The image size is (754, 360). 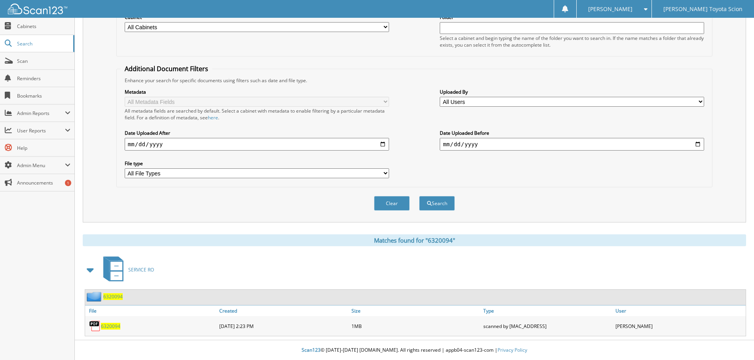 I want to click on span: Announcements, so click(x=44, y=183).